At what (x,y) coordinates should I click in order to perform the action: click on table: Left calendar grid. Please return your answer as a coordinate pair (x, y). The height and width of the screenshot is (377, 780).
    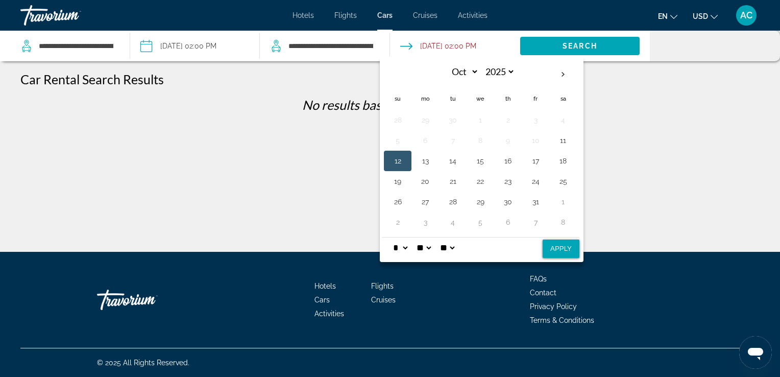
    Looking at the image, I should click on (481, 148).